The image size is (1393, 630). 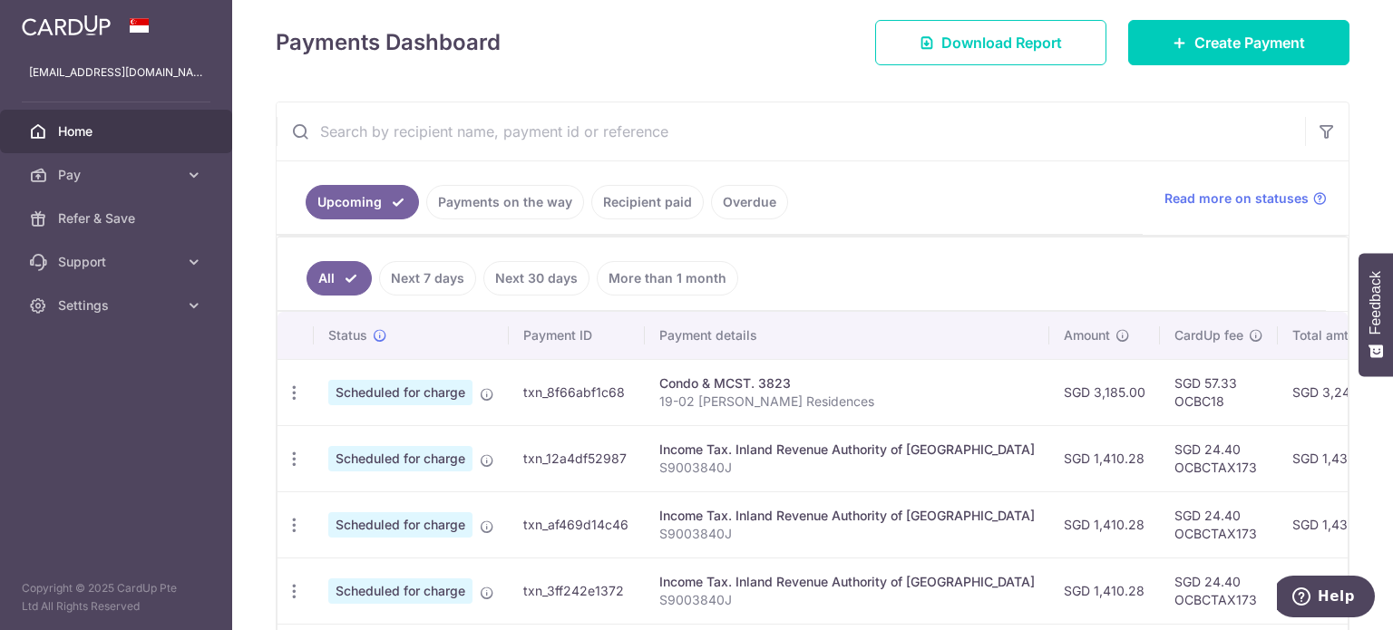 I want to click on td: SGD 3,185.00, so click(x=1105, y=392).